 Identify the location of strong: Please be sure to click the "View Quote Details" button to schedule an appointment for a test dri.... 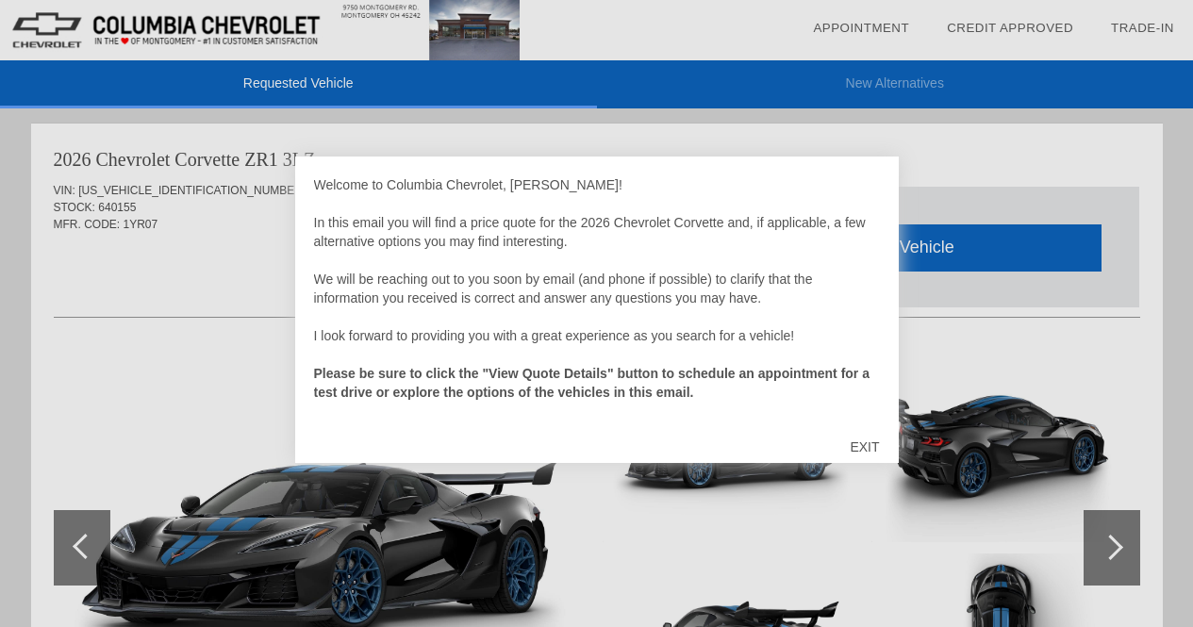
(591, 383).